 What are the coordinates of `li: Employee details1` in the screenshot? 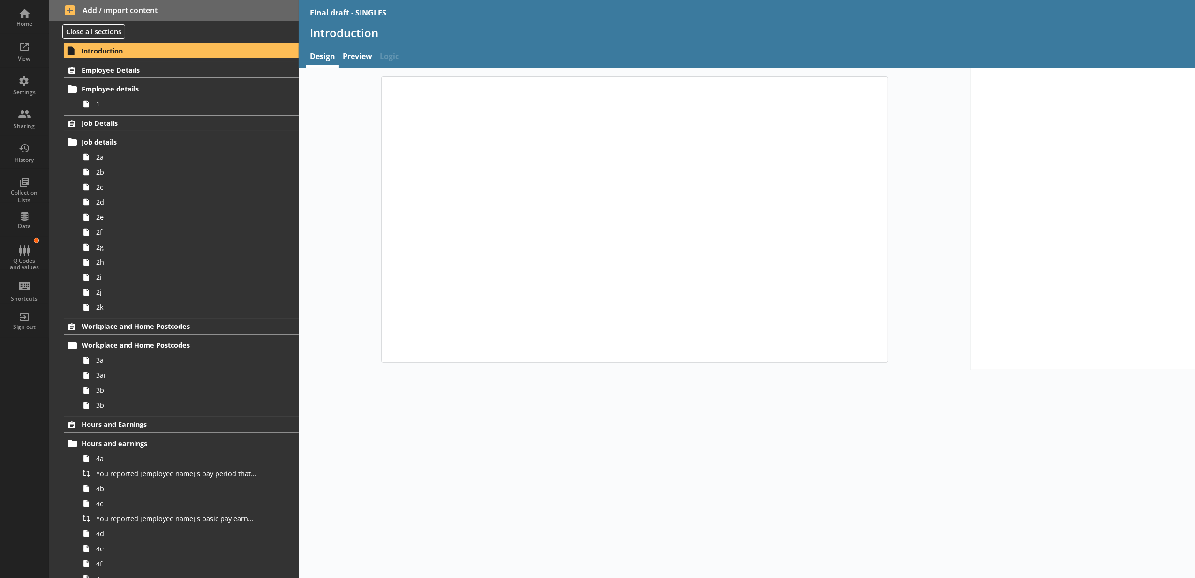 It's located at (184, 97).